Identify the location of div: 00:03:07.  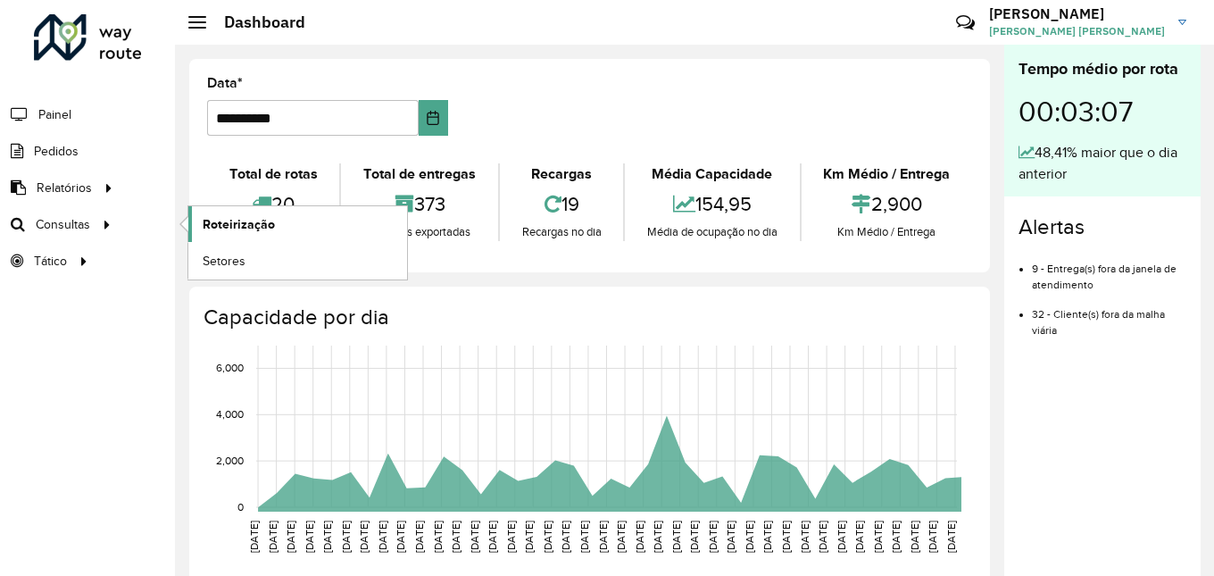
(1102, 112).